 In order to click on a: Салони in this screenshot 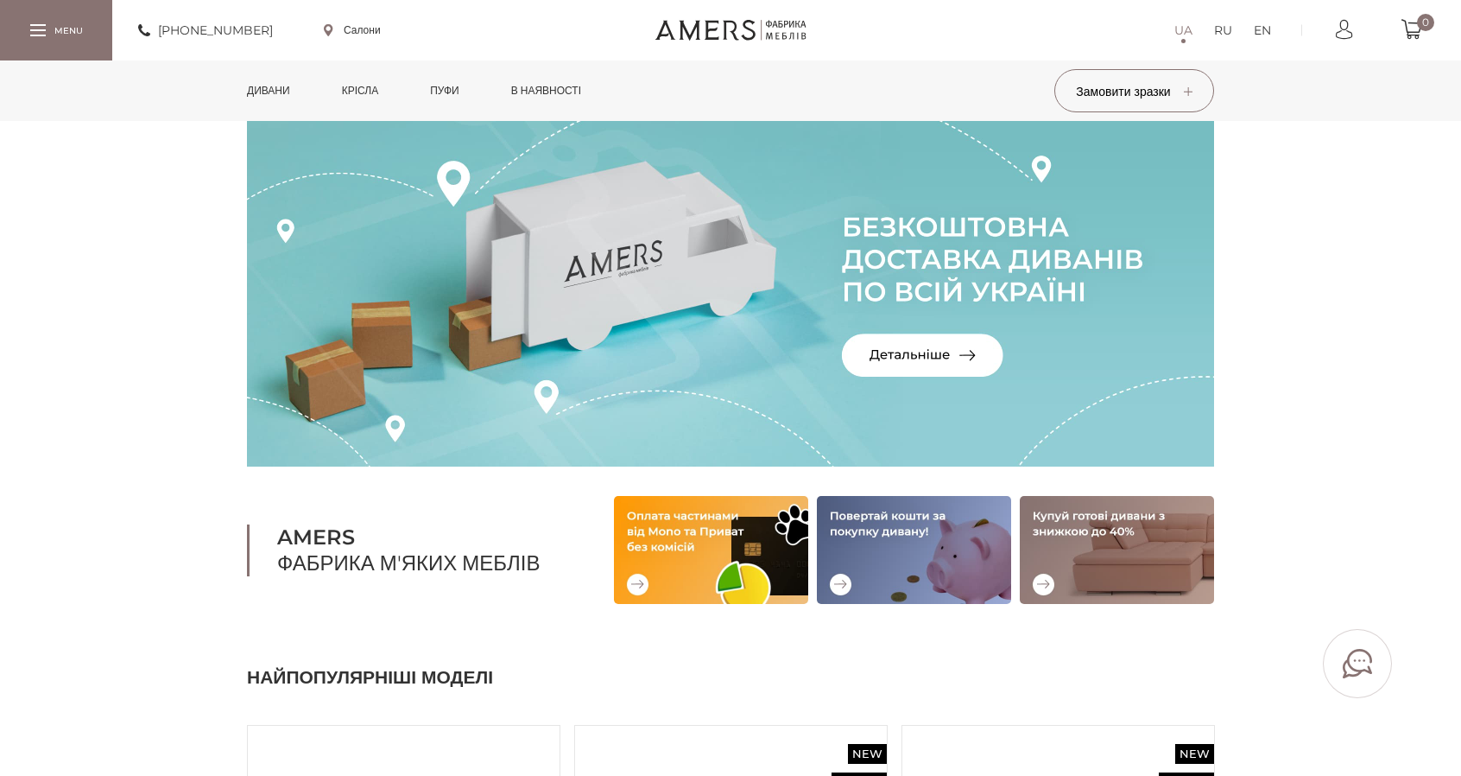, I will do `click(352, 30)`.